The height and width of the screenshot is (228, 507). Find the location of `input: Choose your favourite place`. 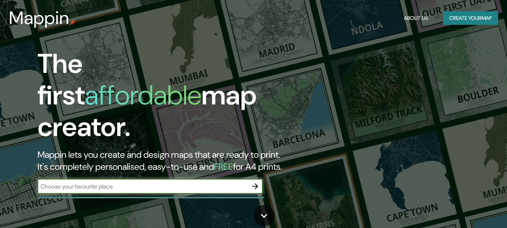

input: Choose your favourite place is located at coordinates (143, 186).